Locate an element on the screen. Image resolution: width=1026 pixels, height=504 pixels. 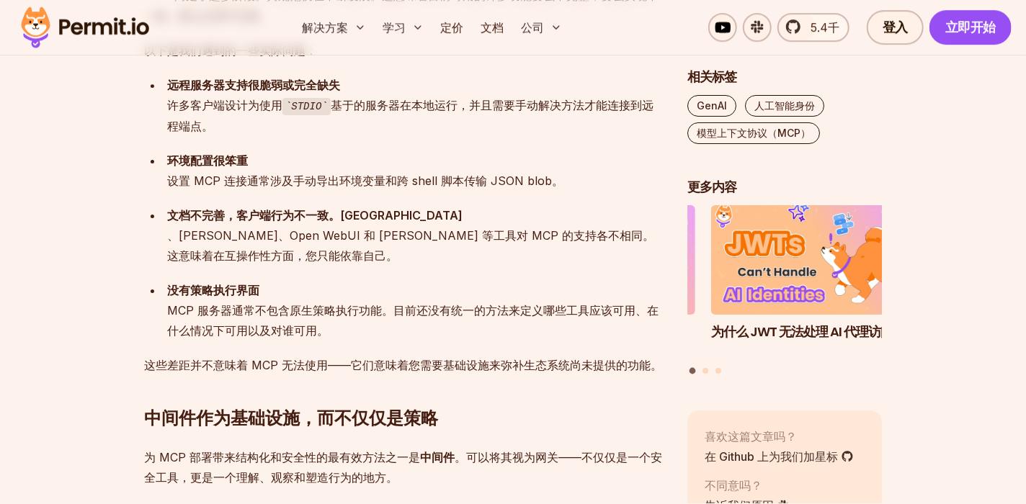
a: 定价 is located at coordinates (452, 27).